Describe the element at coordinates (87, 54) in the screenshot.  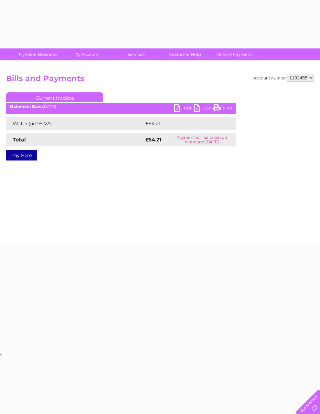
I see `a: My Account` at that location.